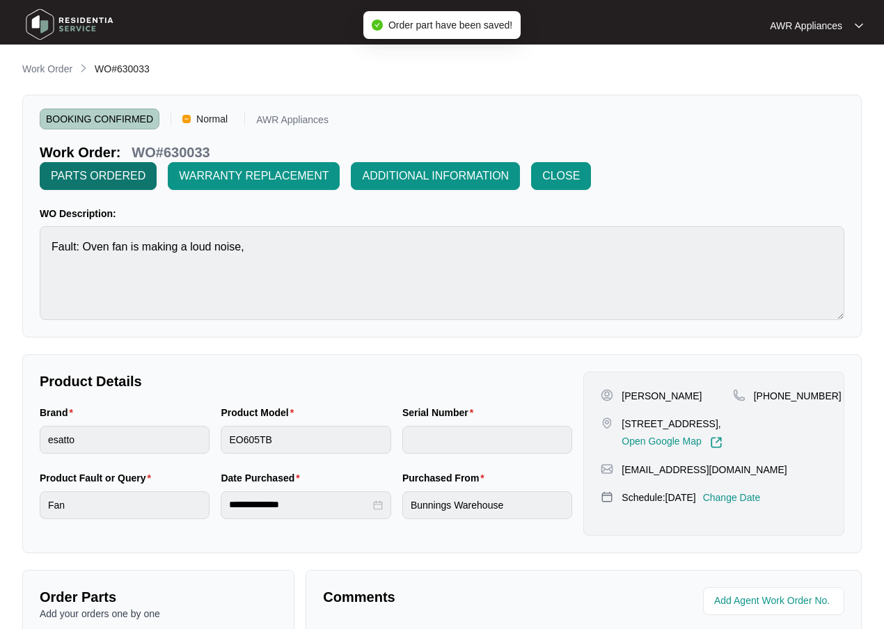 The image size is (884, 629). I want to click on input: Date Purchased, so click(299, 505).